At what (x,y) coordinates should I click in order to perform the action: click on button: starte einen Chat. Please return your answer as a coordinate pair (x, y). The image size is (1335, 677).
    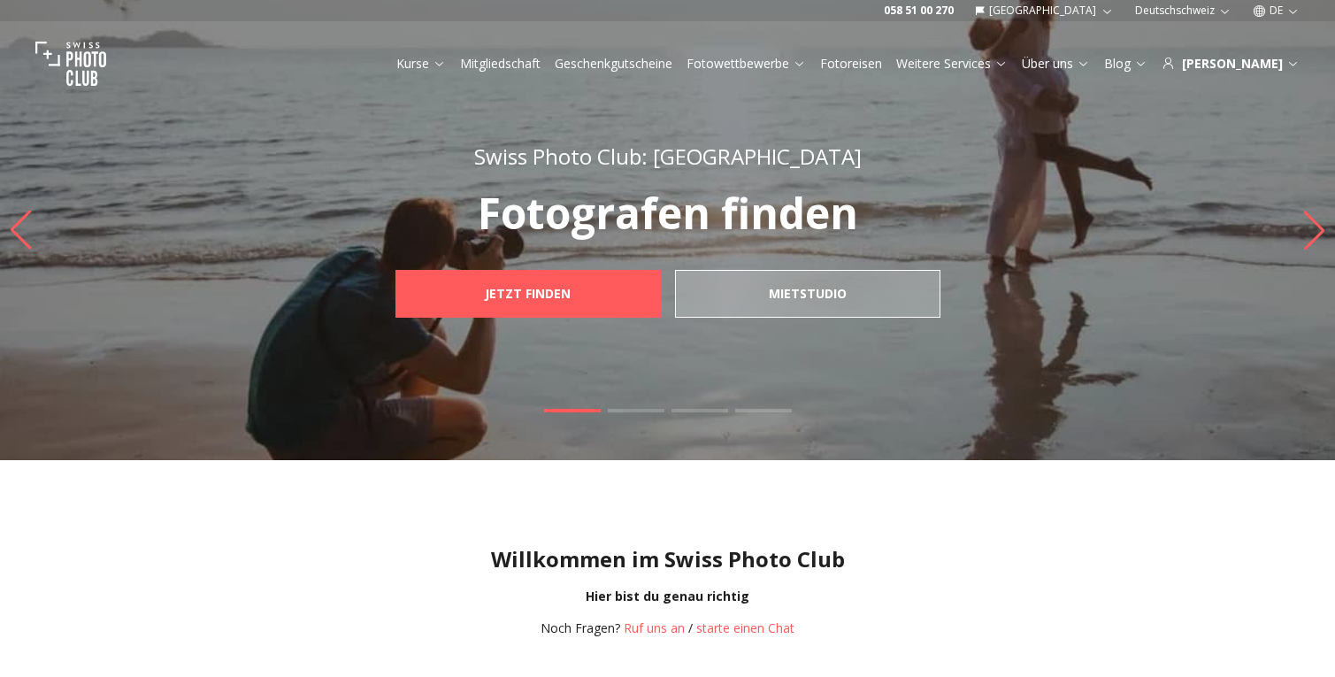
    Looking at the image, I should click on (745, 628).